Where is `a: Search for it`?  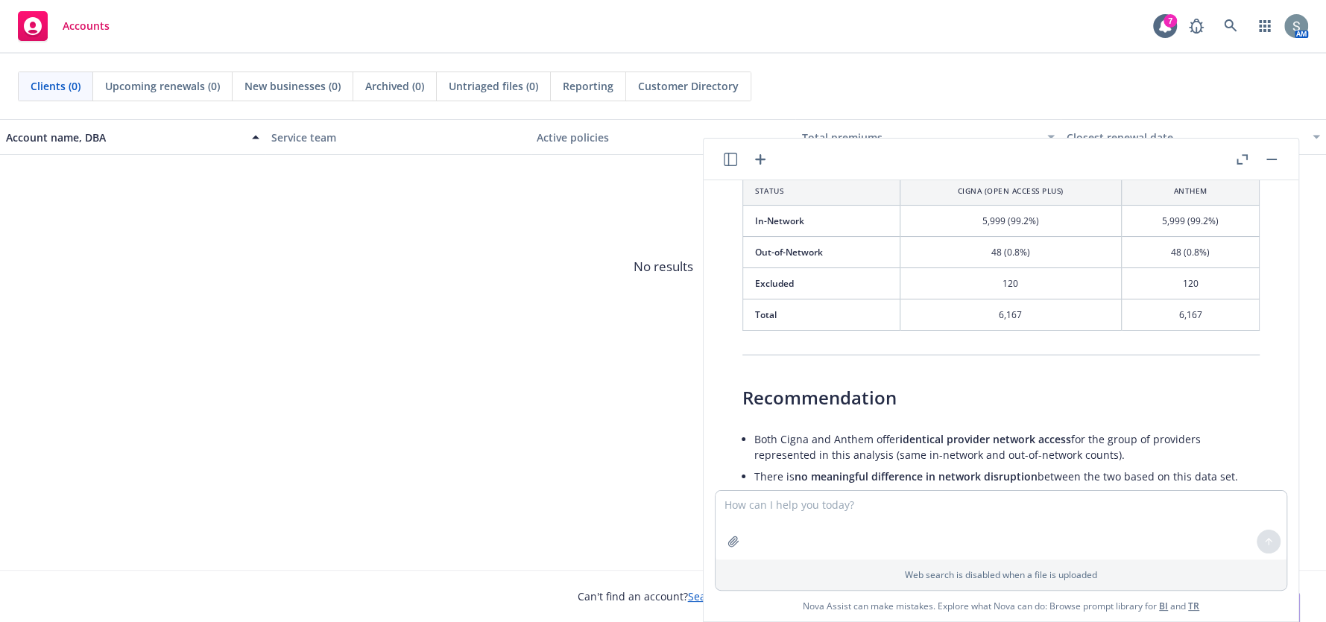
a: Search for it is located at coordinates (718, 596).